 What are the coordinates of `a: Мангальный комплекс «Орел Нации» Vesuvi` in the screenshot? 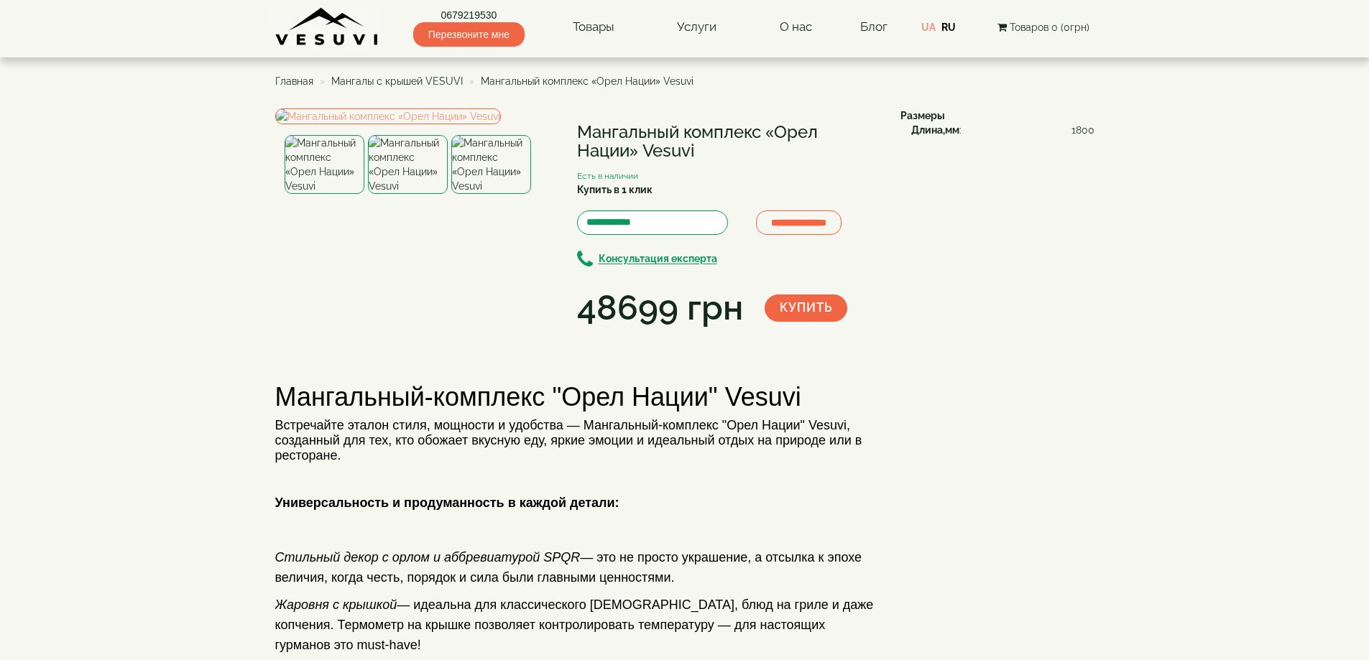 It's located at (388, 116).